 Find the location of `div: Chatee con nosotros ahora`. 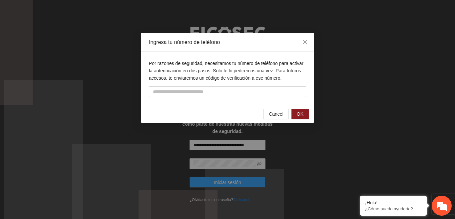

div: Chatee con nosotros ahora is located at coordinates (73, 38).